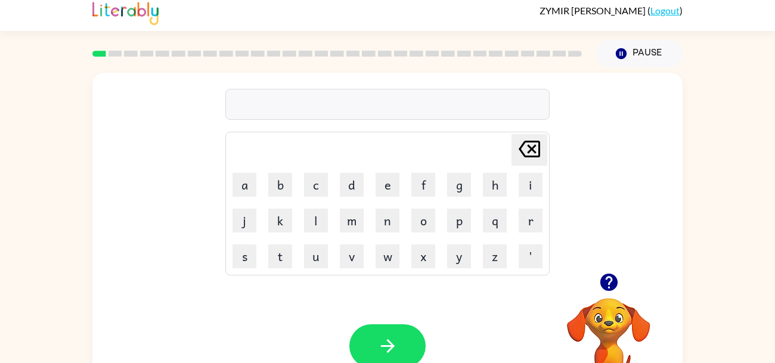  What do you see at coordinates (316, 221) in the screenshot?
I see `button: l` at bounding box center [316, 221].